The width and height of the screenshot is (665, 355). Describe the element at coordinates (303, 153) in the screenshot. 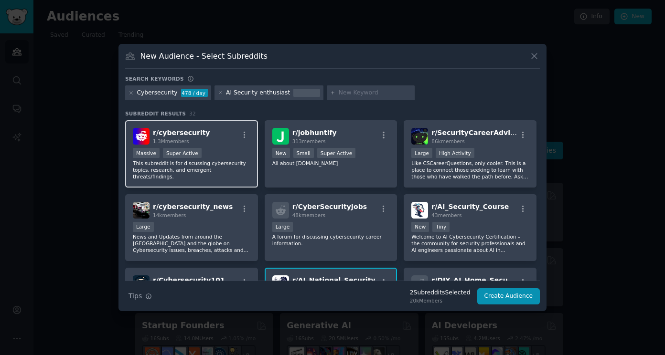

I see `div: Small` at that location.